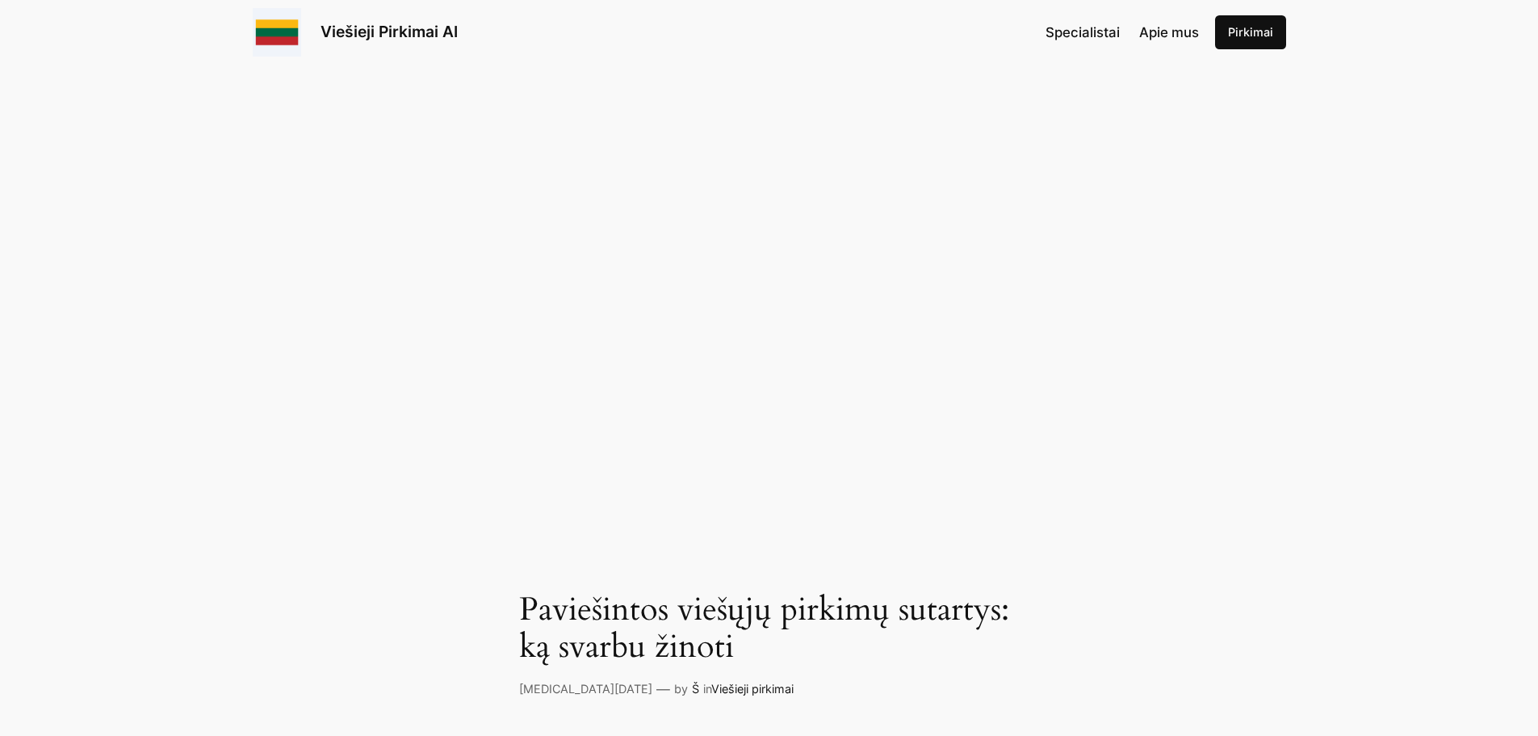 Image resolution: width=1538 pixels, height=736 pixels. Describe the element at coordinates (1169, 32) in the screenshot. I see `span: Apie mus` at that location.